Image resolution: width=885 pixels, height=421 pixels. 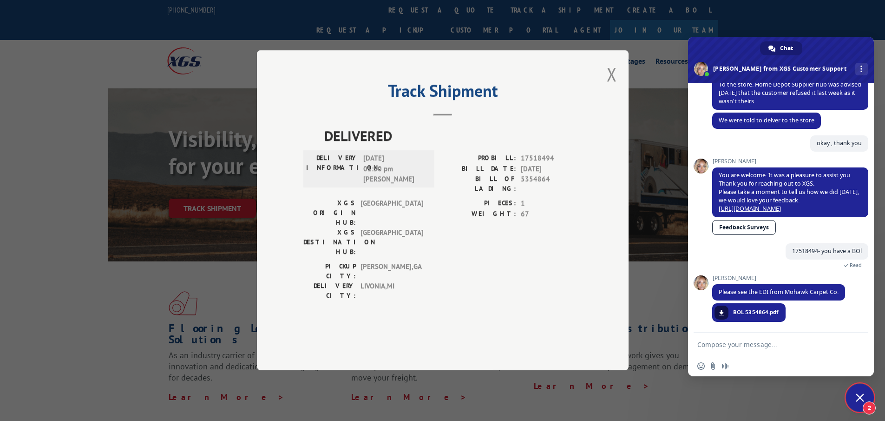 I want to click on label: XGS ORIGIN HUB:, so click(x=330, y=213).